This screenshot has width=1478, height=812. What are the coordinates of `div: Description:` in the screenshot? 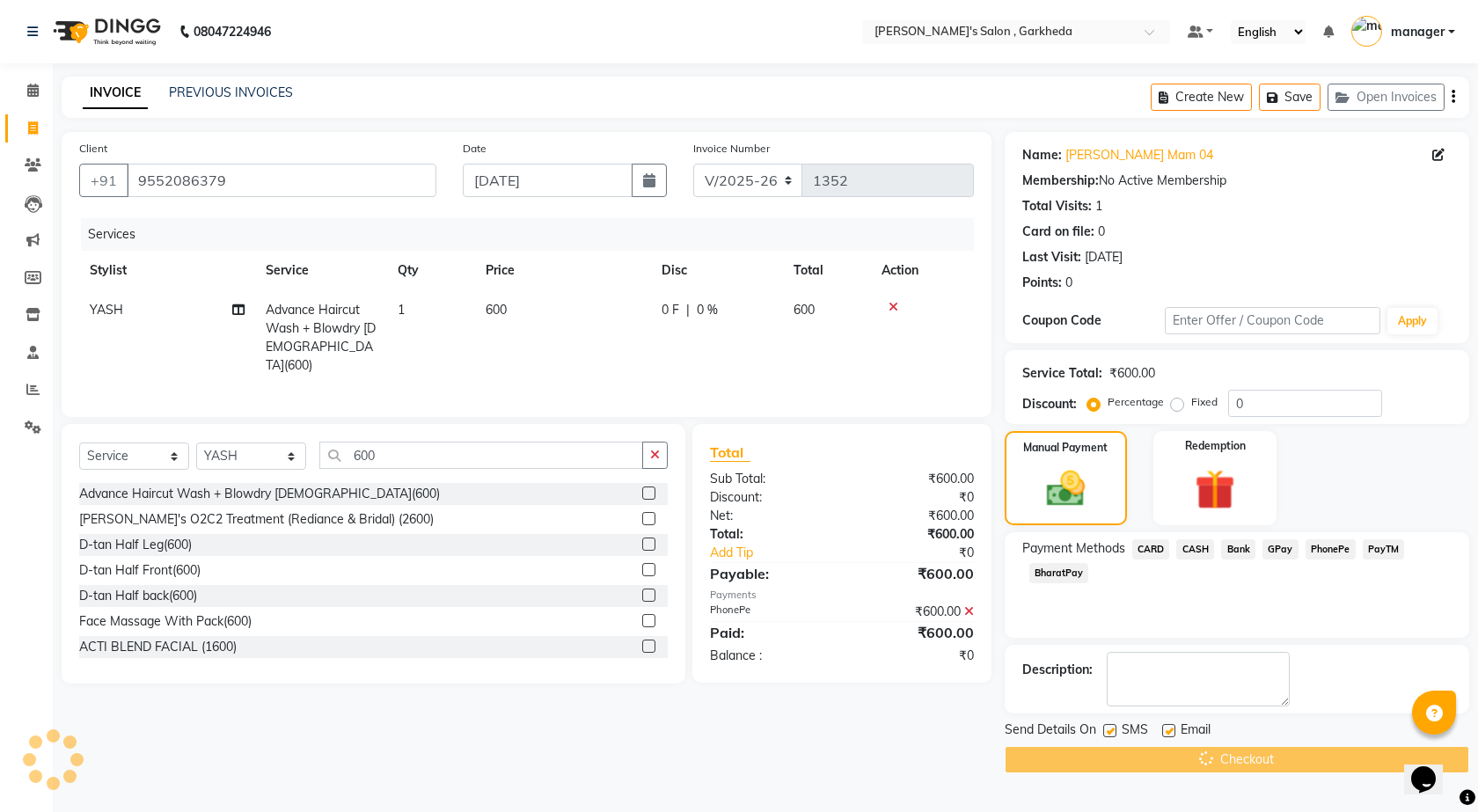 It's located at (1058, 670).